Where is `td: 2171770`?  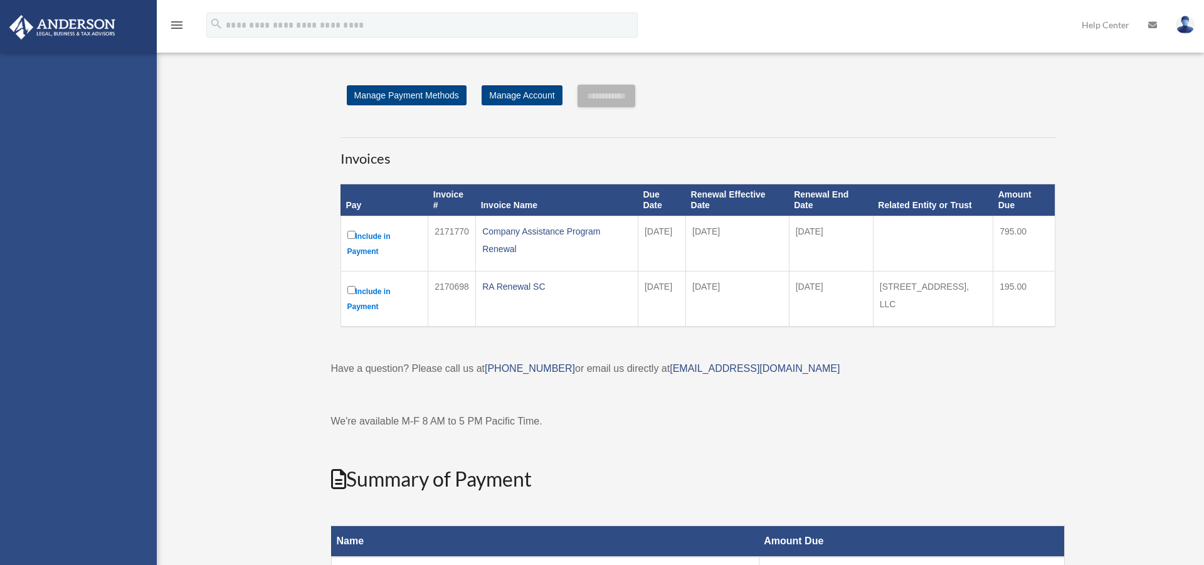 td: 2171770 is located at coordinates (452, 243).